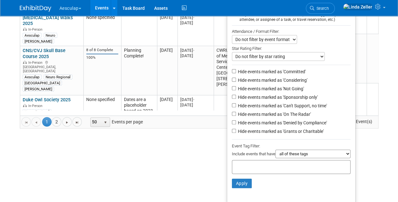 The width and height of the screenshot is (398, 202). Describe the element at coordinates (322, 8) in the screenshot. I see `span: Search` at that location.